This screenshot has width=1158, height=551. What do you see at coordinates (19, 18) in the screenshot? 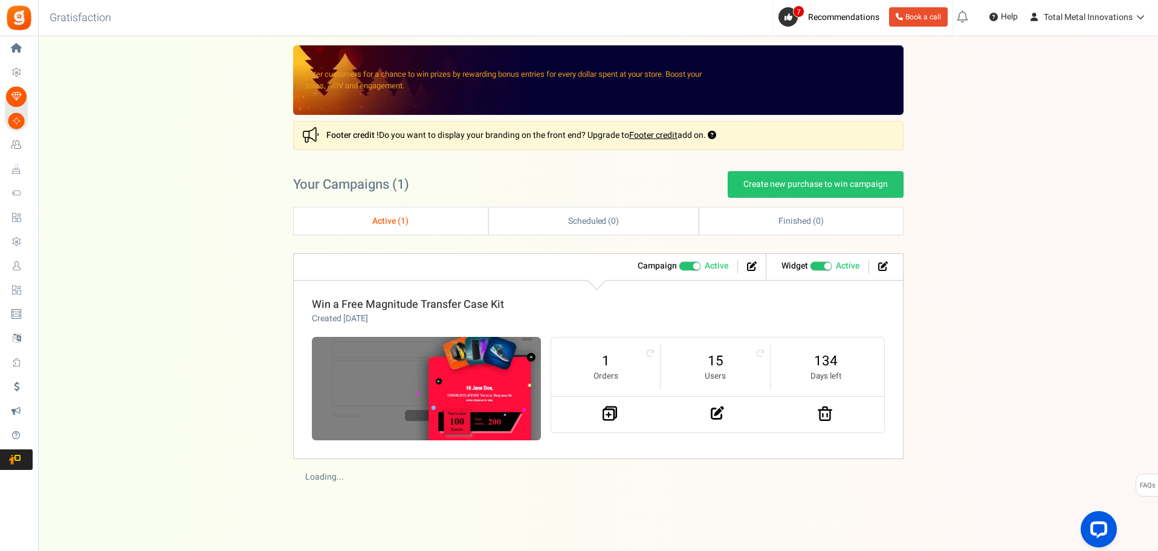
I see `img: Gratisfaction` at bounding box center [19, 18].